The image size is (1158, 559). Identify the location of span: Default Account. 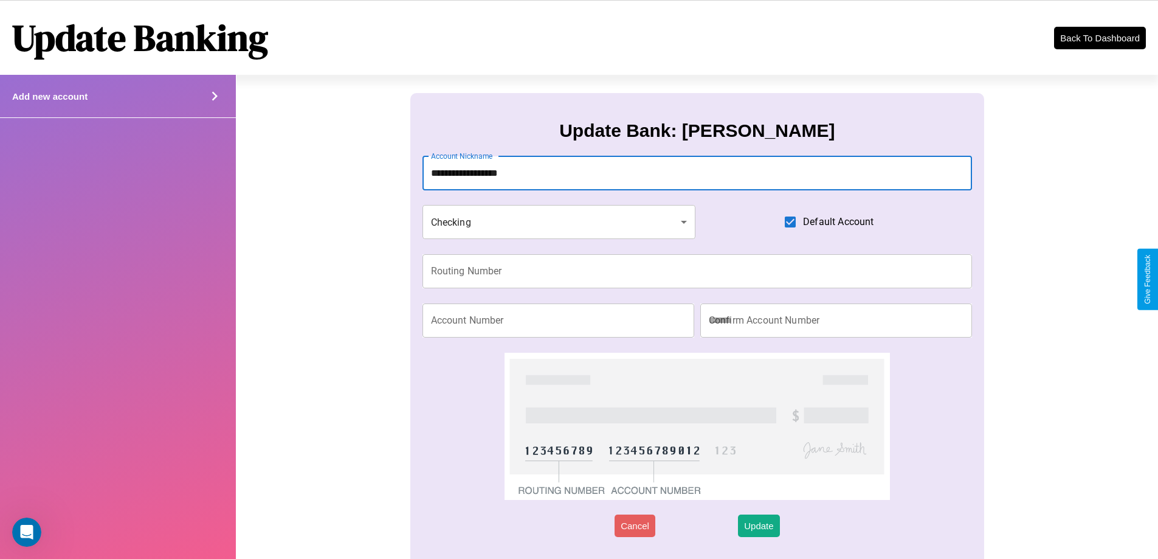
(838, 222).